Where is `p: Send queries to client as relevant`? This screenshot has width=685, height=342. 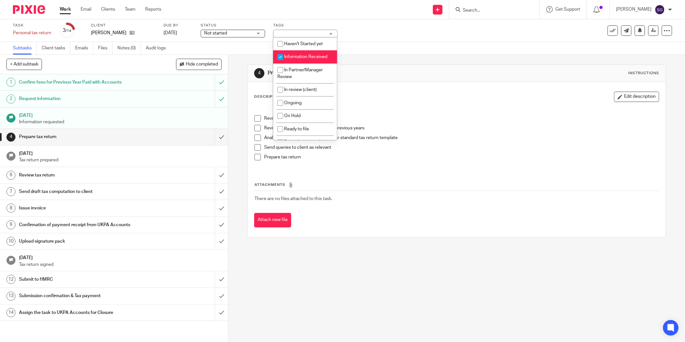
p: Send queries to client as relevant is located at coordinates (461, 147).